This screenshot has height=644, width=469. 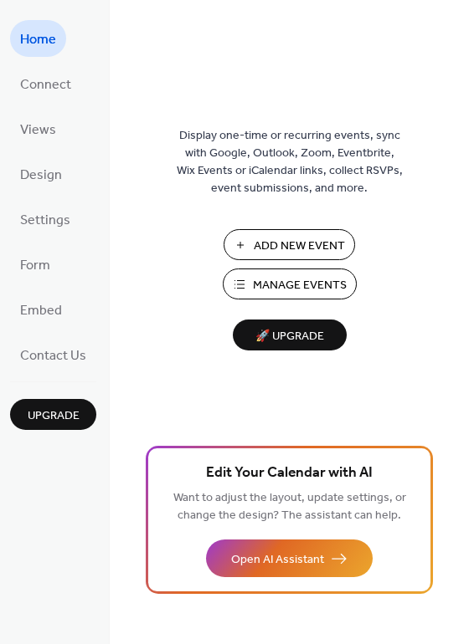 What do you see at coordinates (53, 357) in the screenshot?
I see `span: Contact Us` at bounding box center [53, 357].